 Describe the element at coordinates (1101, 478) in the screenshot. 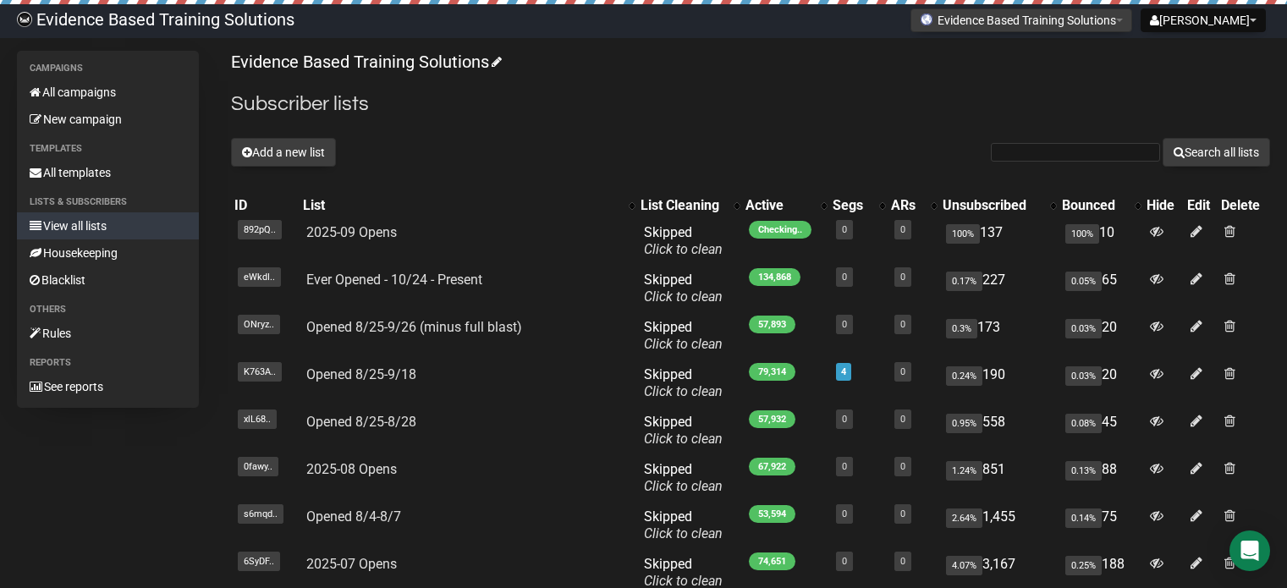

I see `td: 88` at that location.